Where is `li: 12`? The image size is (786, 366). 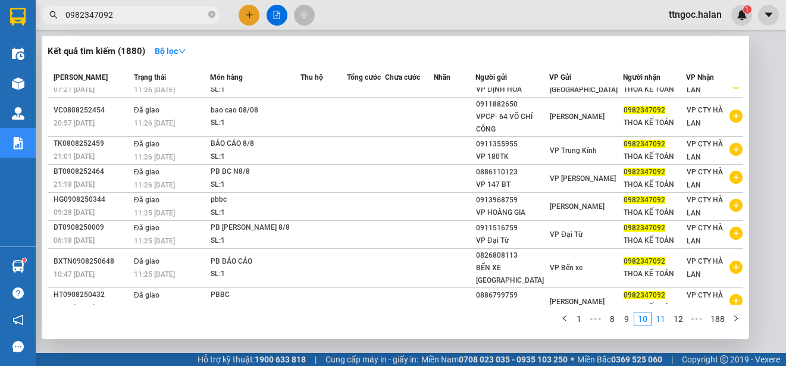 li: 12 is located at coordinates (678, 319).